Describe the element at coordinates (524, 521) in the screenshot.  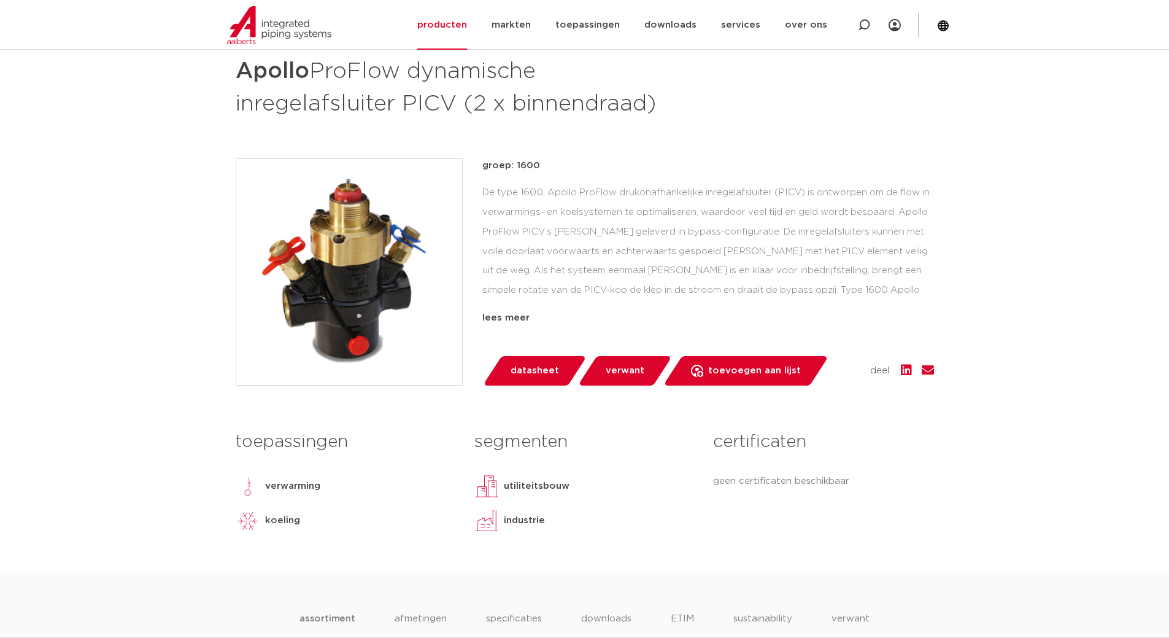
I see `p: industrie` at that location.